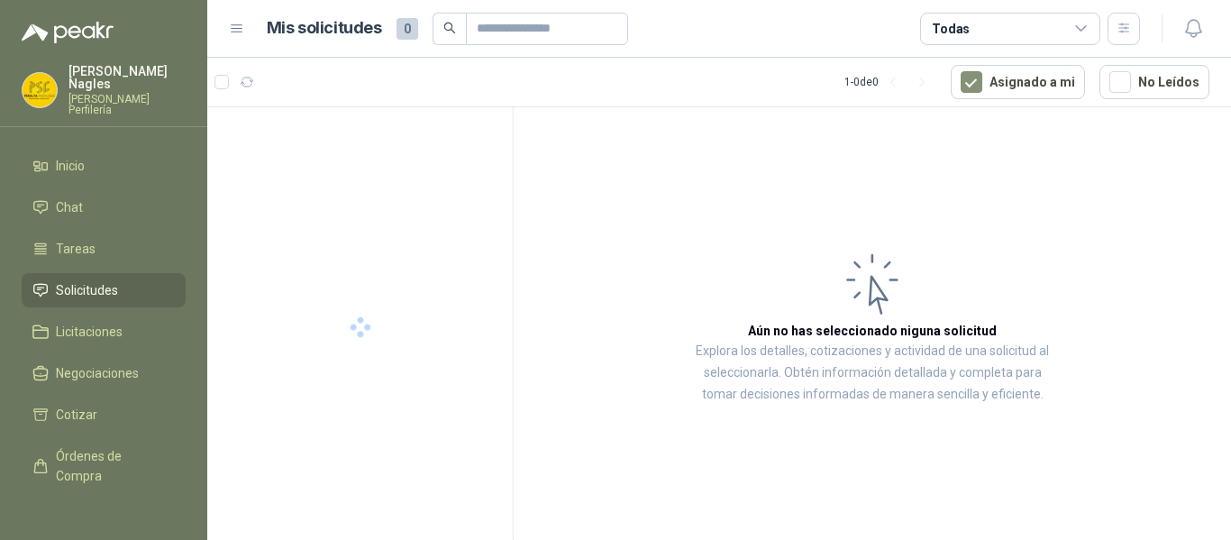 The image size is (1231, 540). I want to click on span: search, so click(450, 28).